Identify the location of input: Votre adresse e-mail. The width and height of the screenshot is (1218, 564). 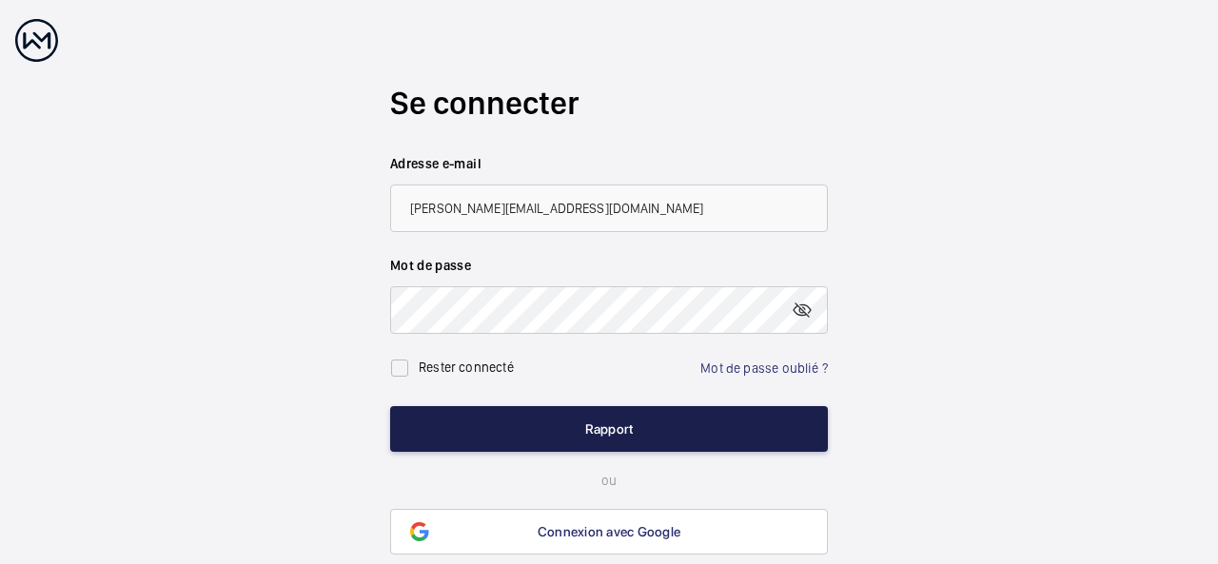
(609, 208).